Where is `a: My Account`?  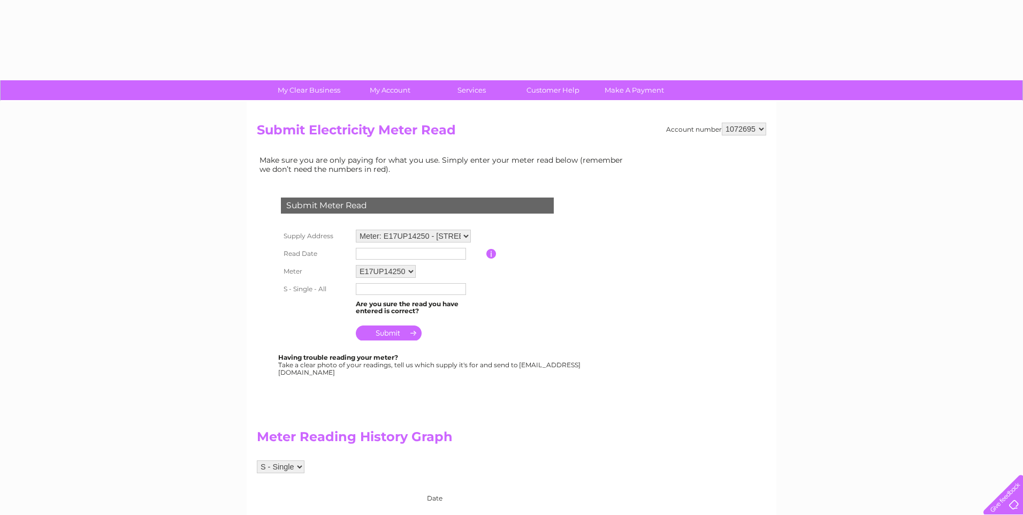 a: My Account is located at coordinates (390, 90).